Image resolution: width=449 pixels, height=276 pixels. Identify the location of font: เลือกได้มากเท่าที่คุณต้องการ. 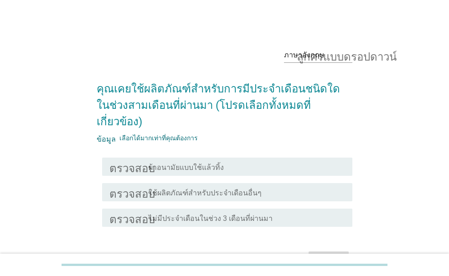
(159, 138).